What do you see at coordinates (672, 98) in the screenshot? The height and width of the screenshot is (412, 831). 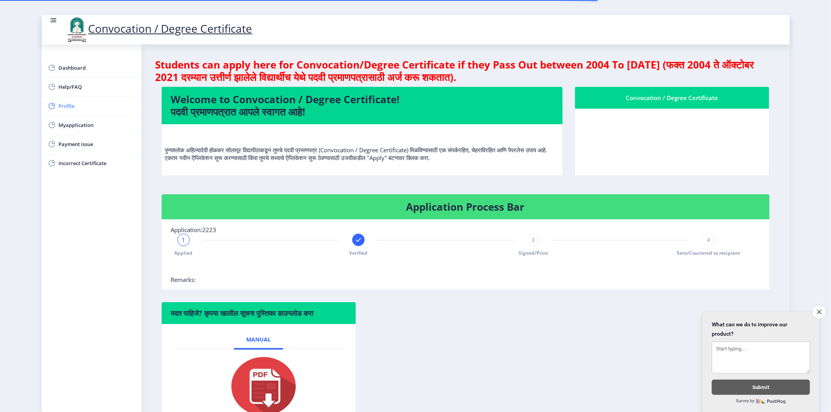 I see `div: Convocation / Degree Certificate` at bounding box center [672, 98].